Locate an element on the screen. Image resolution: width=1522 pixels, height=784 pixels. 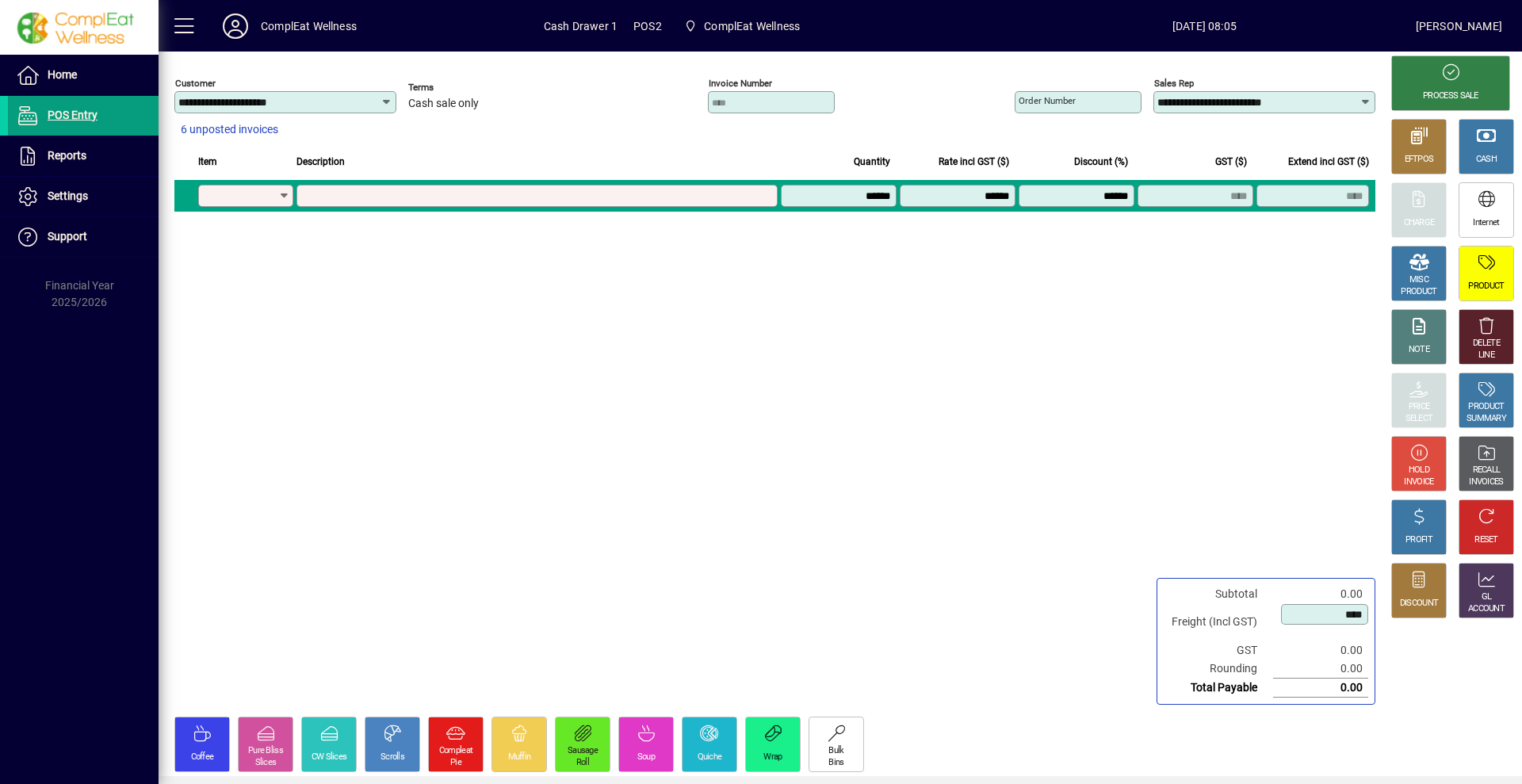
span: 6 unposted invoices is located at coordinates (229, 129).